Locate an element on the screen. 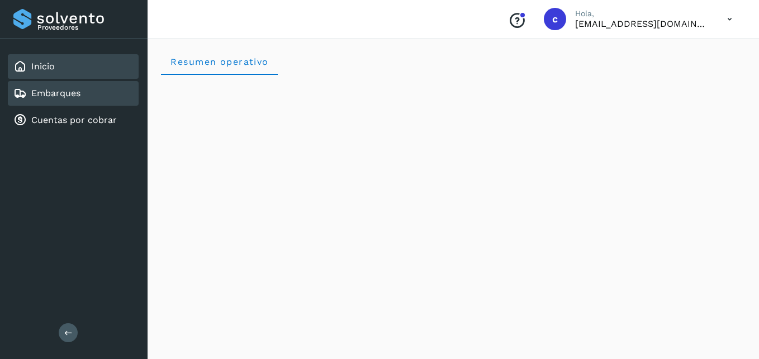  span: Resumen operativo is located at coordinates (219, 61).